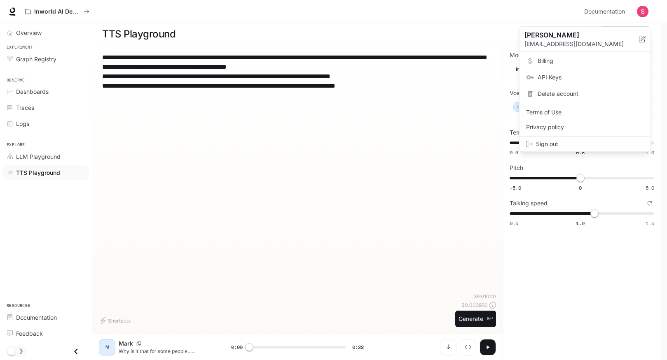  Describe the element at coordinates (585, 94) in the screenshot. I see `div: Delete account` at that location.